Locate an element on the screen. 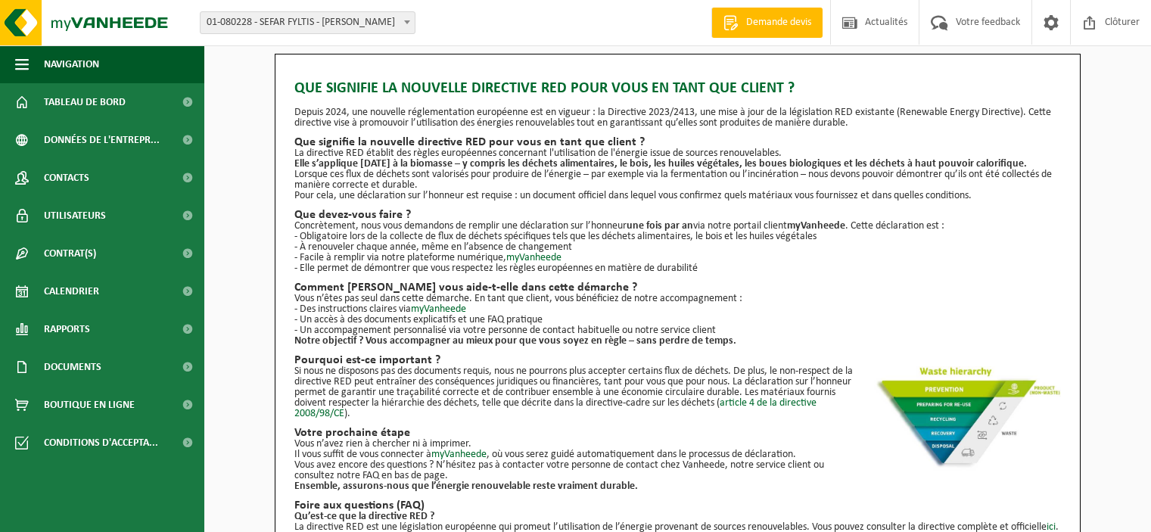  span: Boutique en ligne is located at coordinates (89, 405).